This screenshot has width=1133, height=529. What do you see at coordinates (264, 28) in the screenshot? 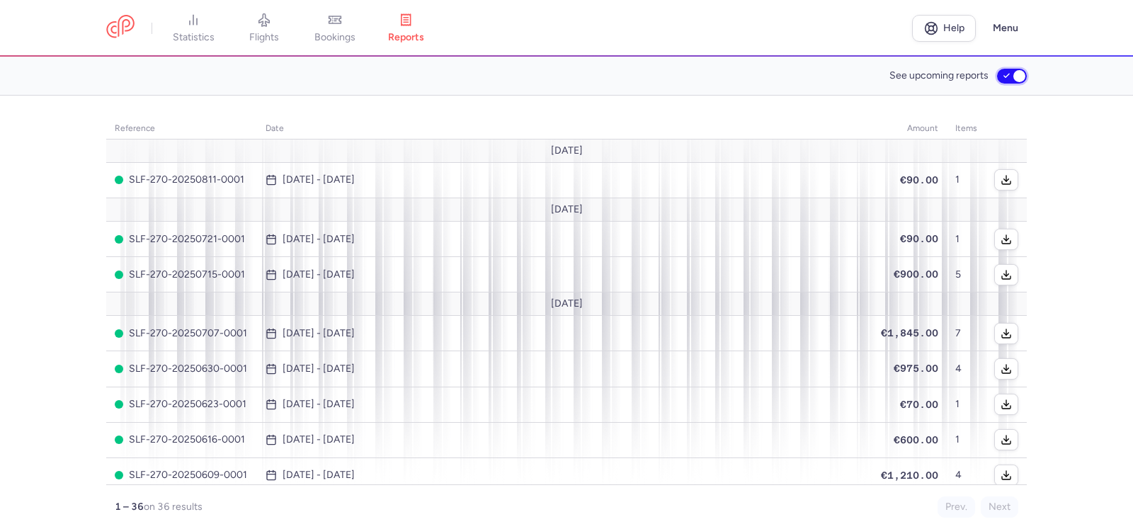
I see `a: flights` at bounding box center [264, 28].